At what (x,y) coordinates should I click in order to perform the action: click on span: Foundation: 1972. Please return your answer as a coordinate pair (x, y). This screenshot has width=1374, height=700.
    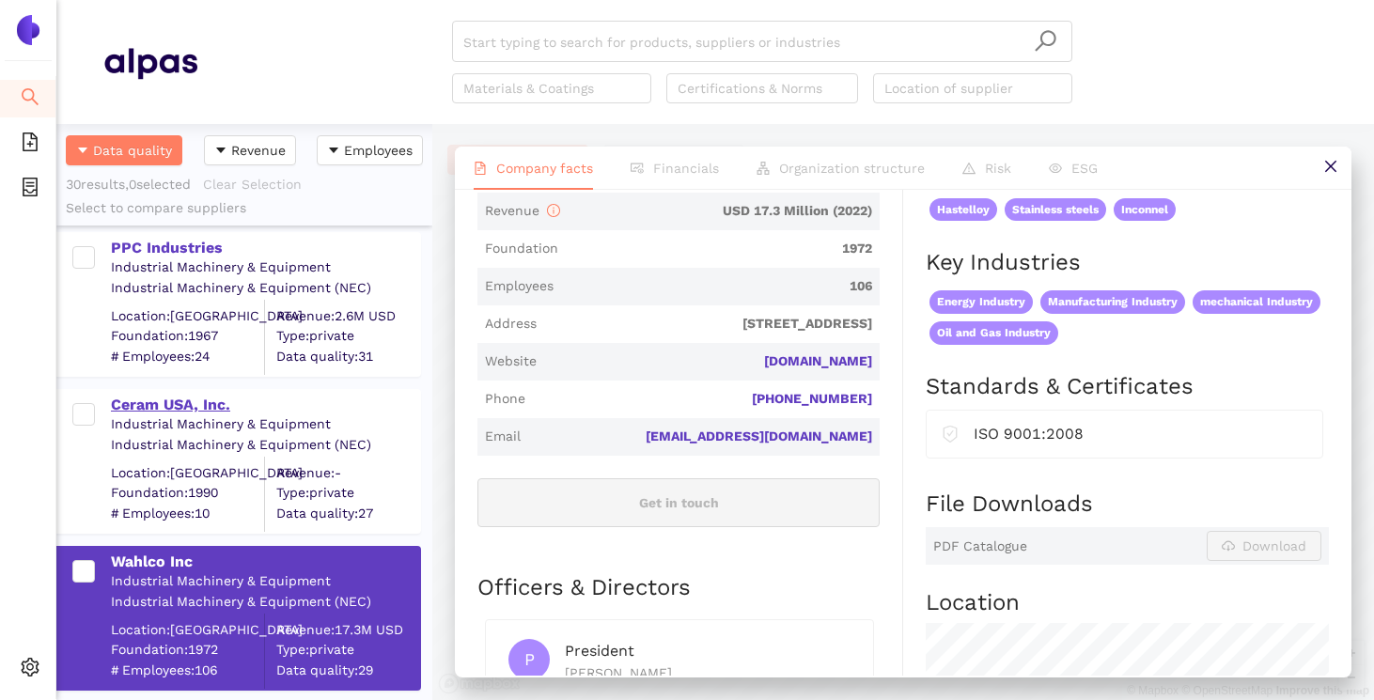
    Looking at the image, I should click on (187, 650).